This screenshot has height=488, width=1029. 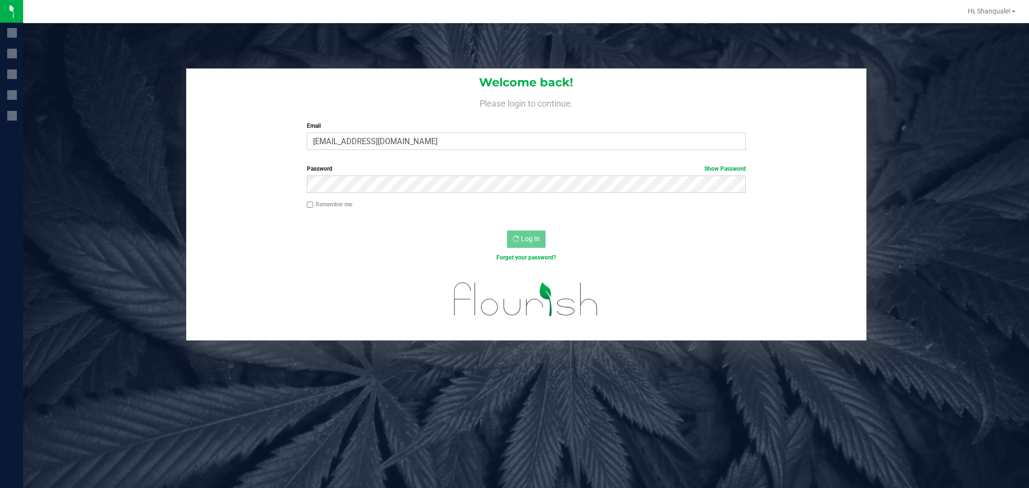 I want to click on span: Hi, Shanquale!, so click(x=989, y=11).